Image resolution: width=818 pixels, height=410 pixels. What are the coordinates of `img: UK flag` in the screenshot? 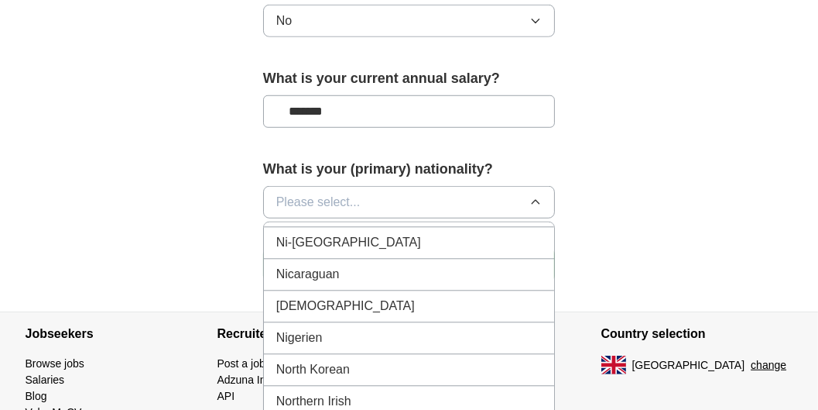 It's located at (614, 365).